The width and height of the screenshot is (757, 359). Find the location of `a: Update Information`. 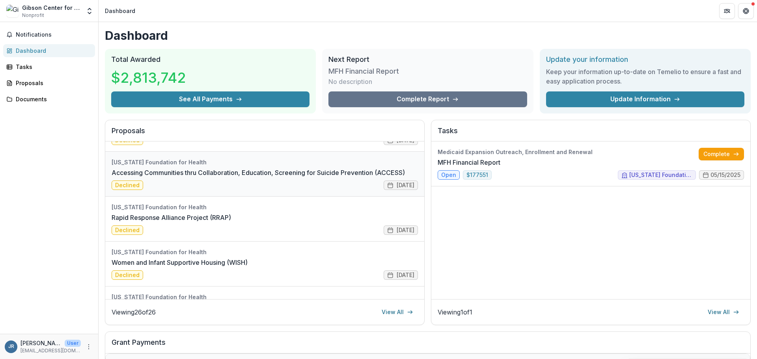

a: Update Information is located at coordinates (645, 99).